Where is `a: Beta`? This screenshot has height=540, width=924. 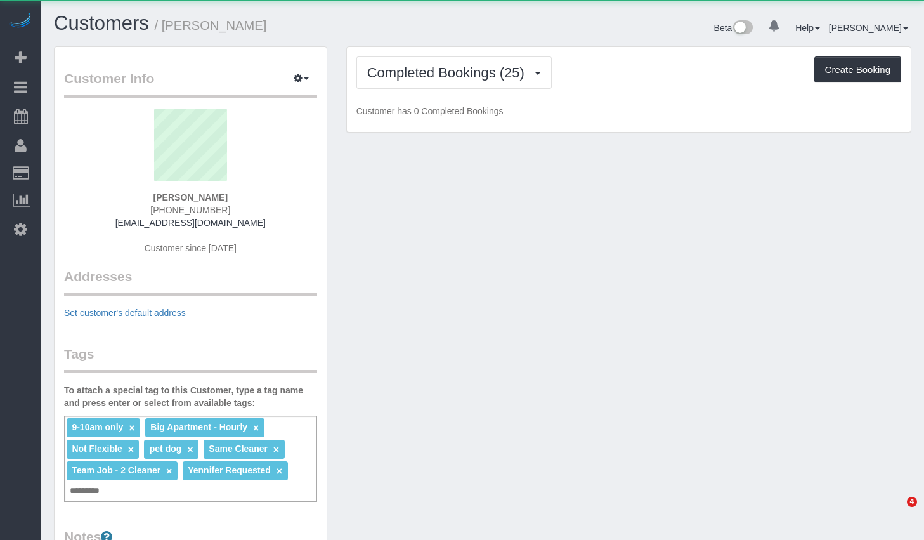 a: Beta is located at coordinates (734, 28).